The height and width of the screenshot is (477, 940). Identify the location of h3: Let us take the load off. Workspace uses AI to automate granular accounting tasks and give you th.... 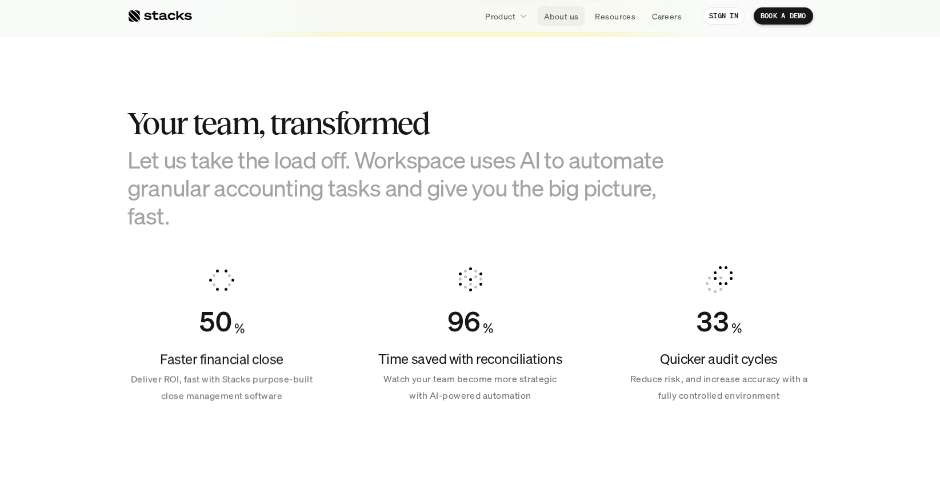
(413, 188).